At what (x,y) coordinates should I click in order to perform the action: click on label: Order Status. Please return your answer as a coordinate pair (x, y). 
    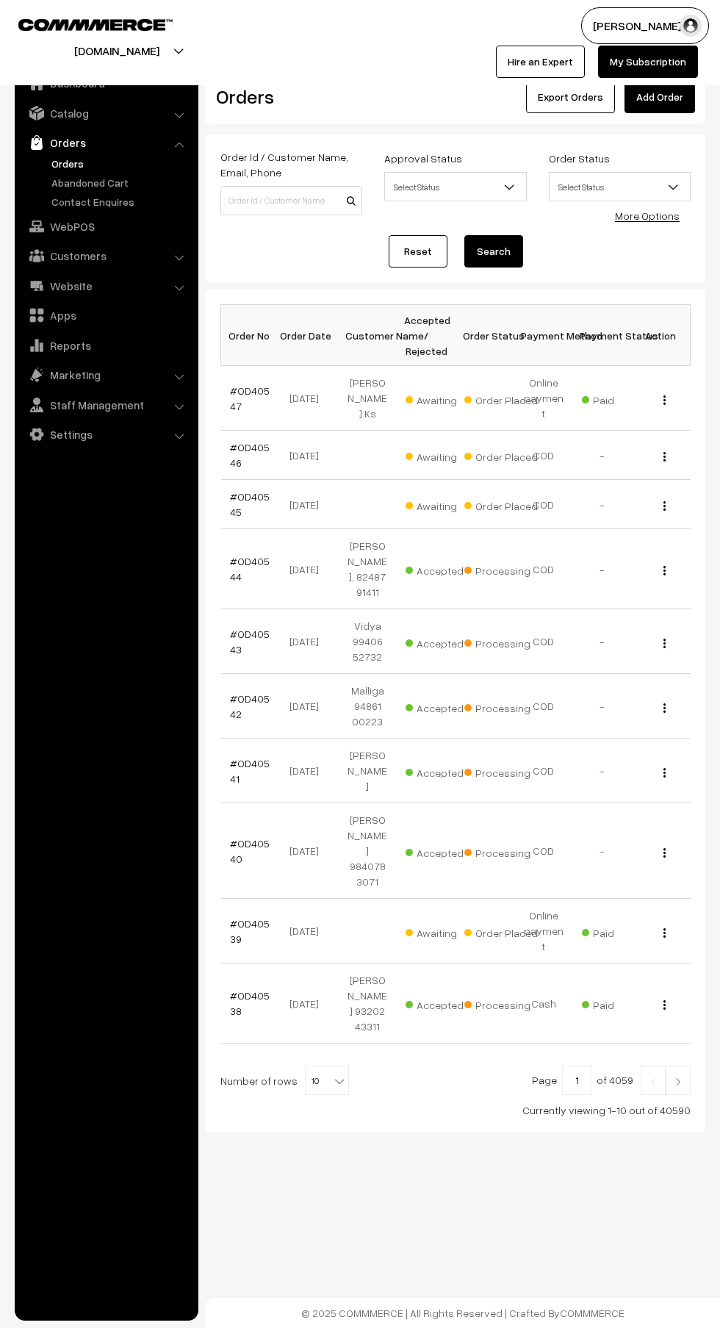
    Looking at the image, I should click on (579, 158).